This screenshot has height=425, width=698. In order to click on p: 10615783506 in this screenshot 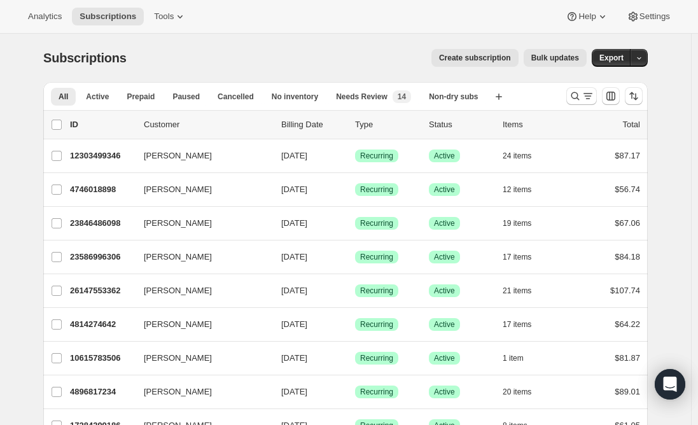, I will do `click(102, 358)`.